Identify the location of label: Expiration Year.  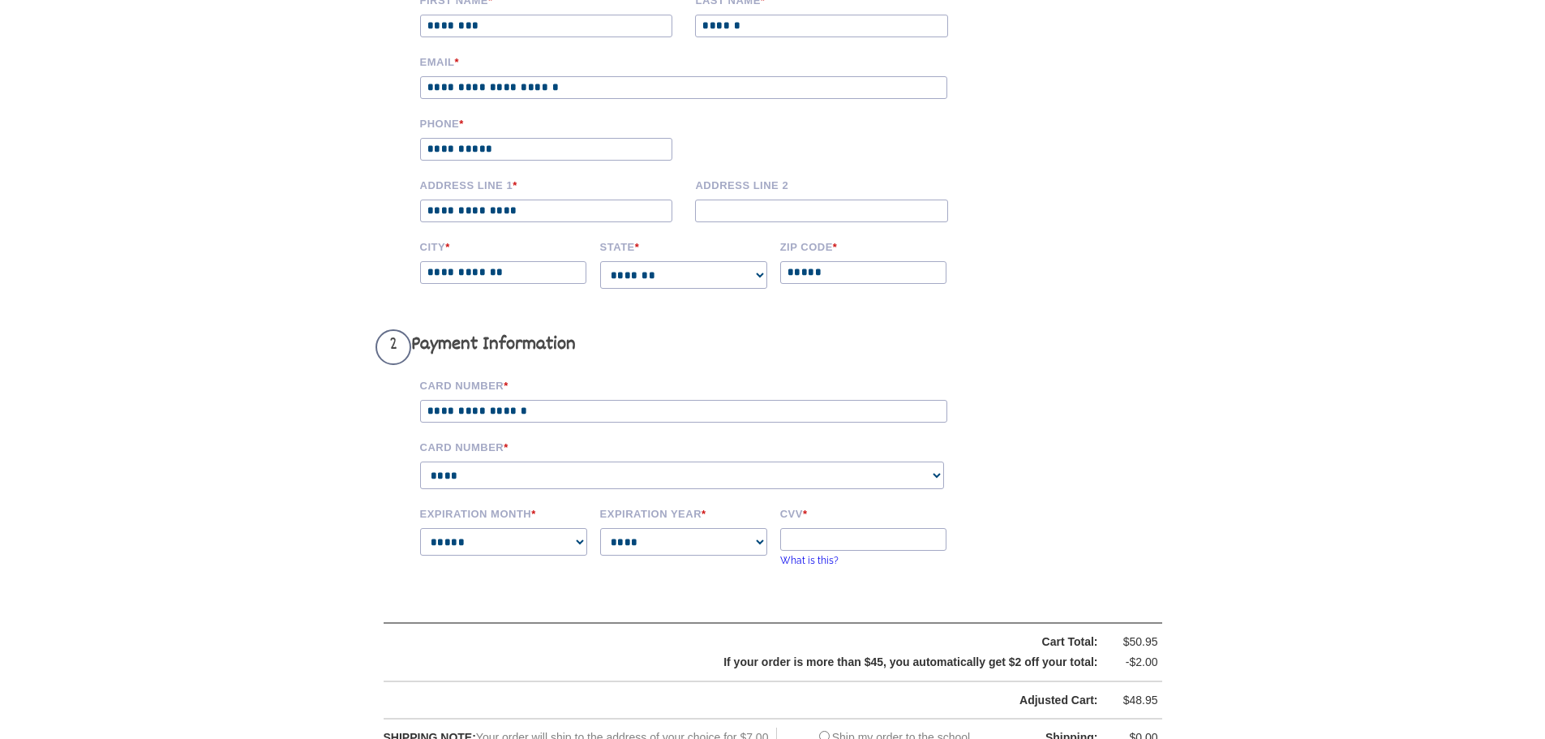
(684, 512).